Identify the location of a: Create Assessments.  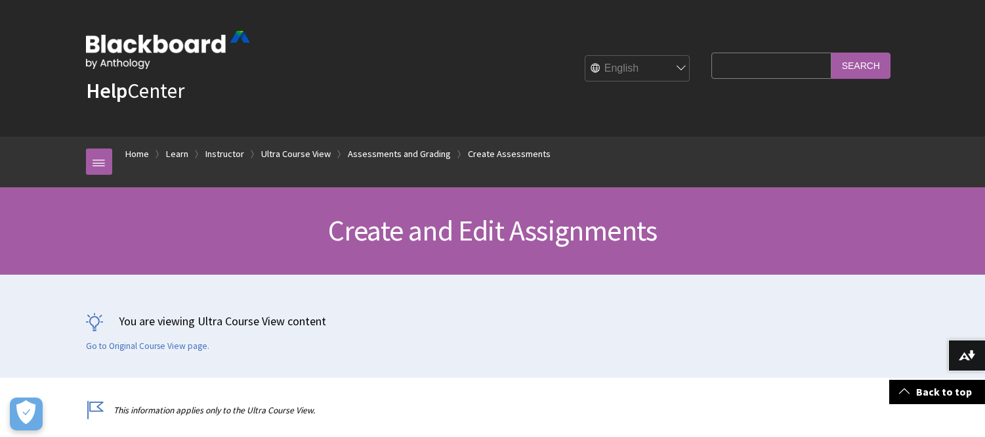
(509, 154).